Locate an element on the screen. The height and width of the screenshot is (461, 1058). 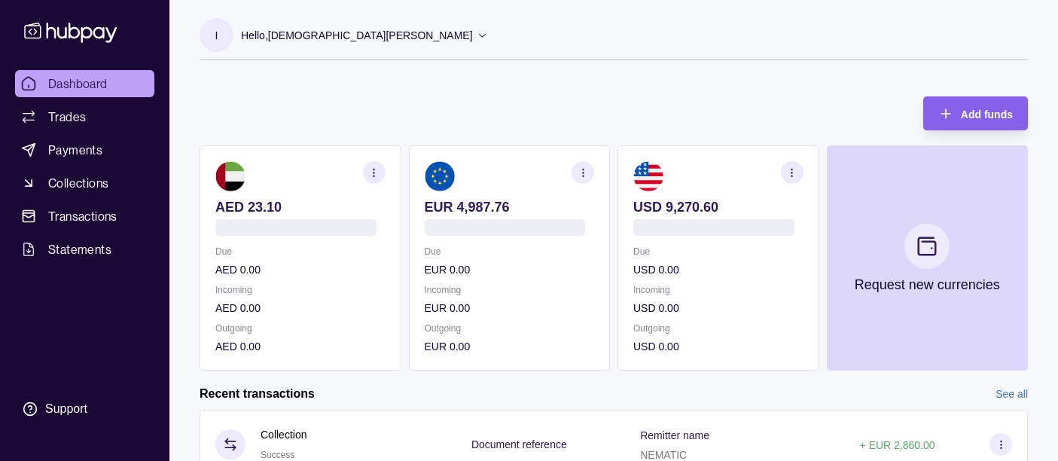
div: Support is located at coordinates (66, 409).